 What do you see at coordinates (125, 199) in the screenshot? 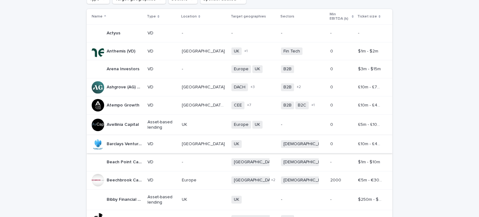
I see `p: Bibby Financial Services` at bounding box center [125, 199].